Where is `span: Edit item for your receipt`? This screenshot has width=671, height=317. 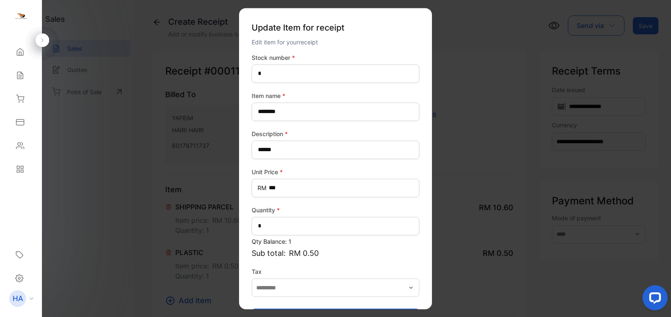 span: Edit item for your receipt is located at coordinates (285, 42).